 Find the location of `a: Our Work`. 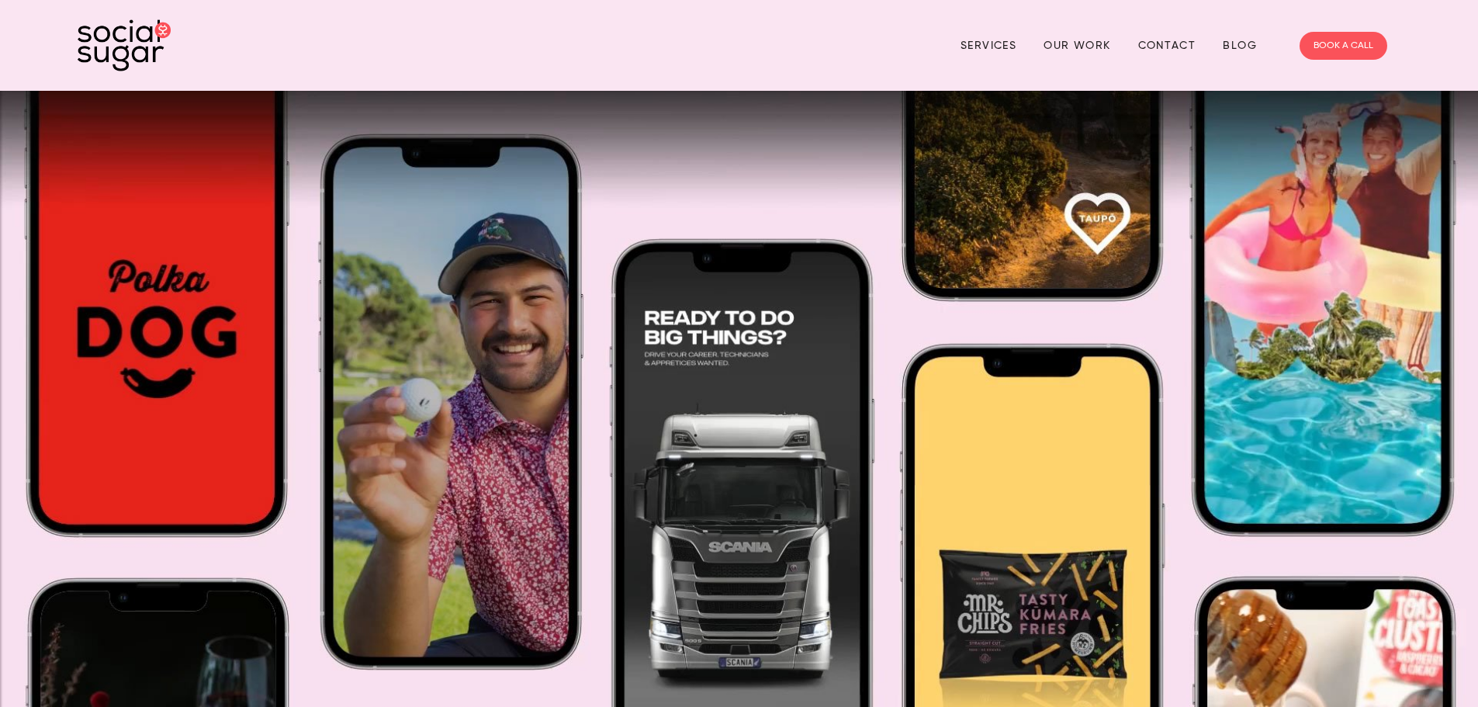

a: Our Work is located at coordinates (1077, 45).